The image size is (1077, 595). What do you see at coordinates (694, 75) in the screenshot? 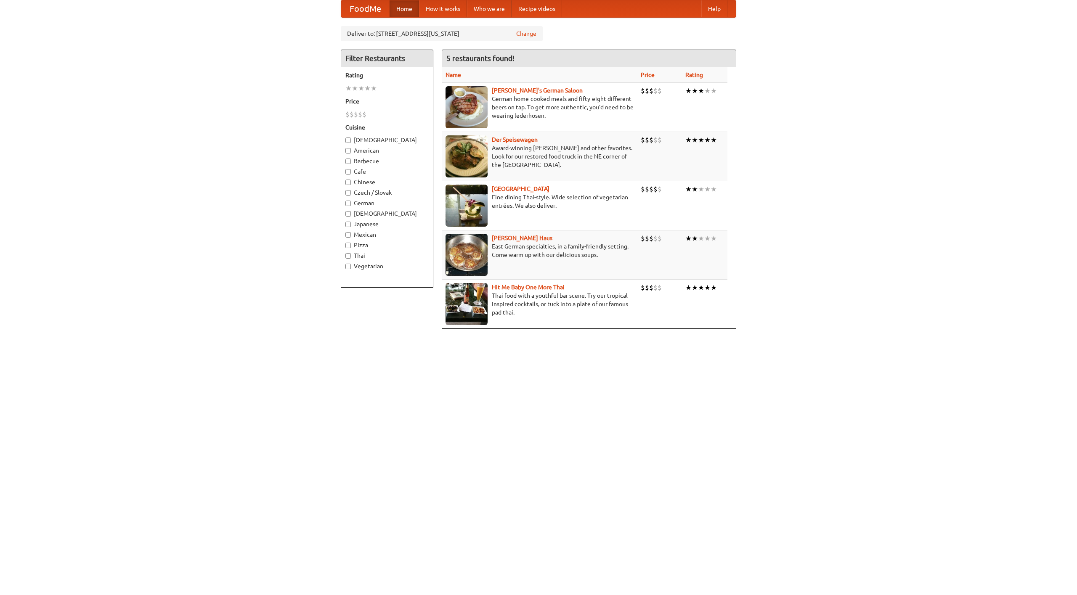
I see `a: Rating` at bounding box center [694, 75].